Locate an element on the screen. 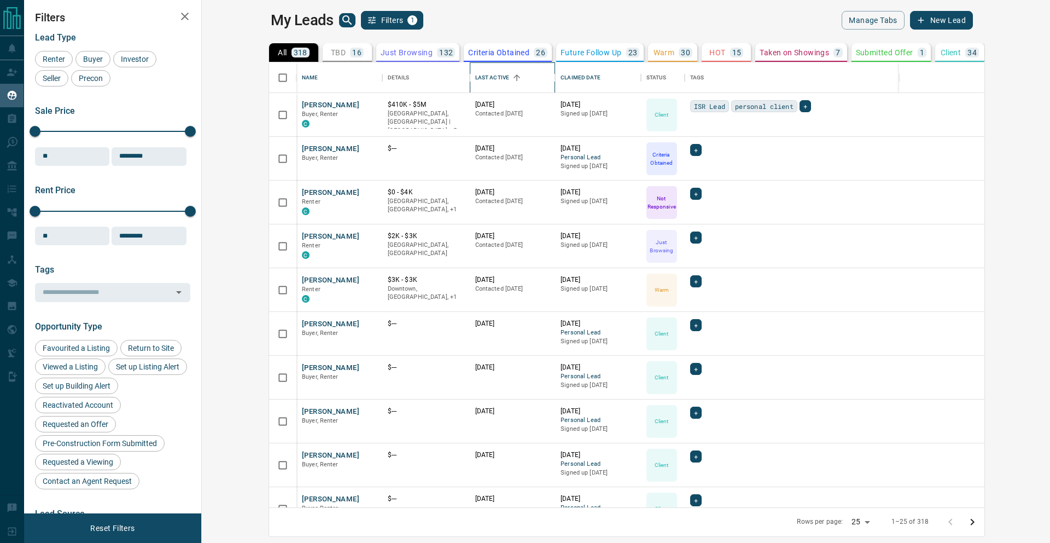 The image size is (1050, 543). span: Contact an Agent Request is located at coordinates (87, 481).